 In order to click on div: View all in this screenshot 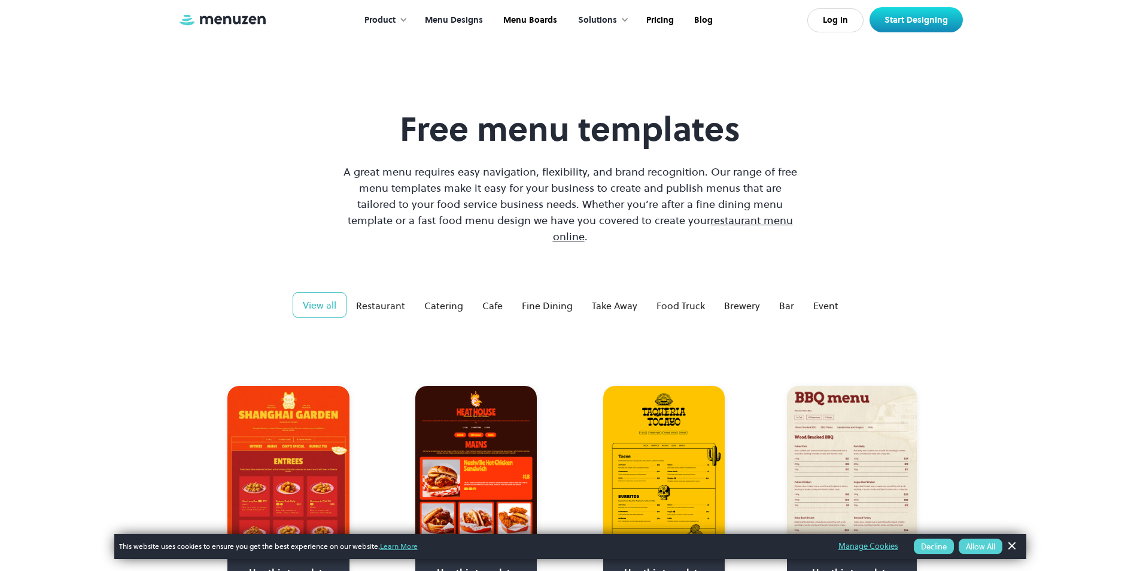, I will do `click(320, 305)`.